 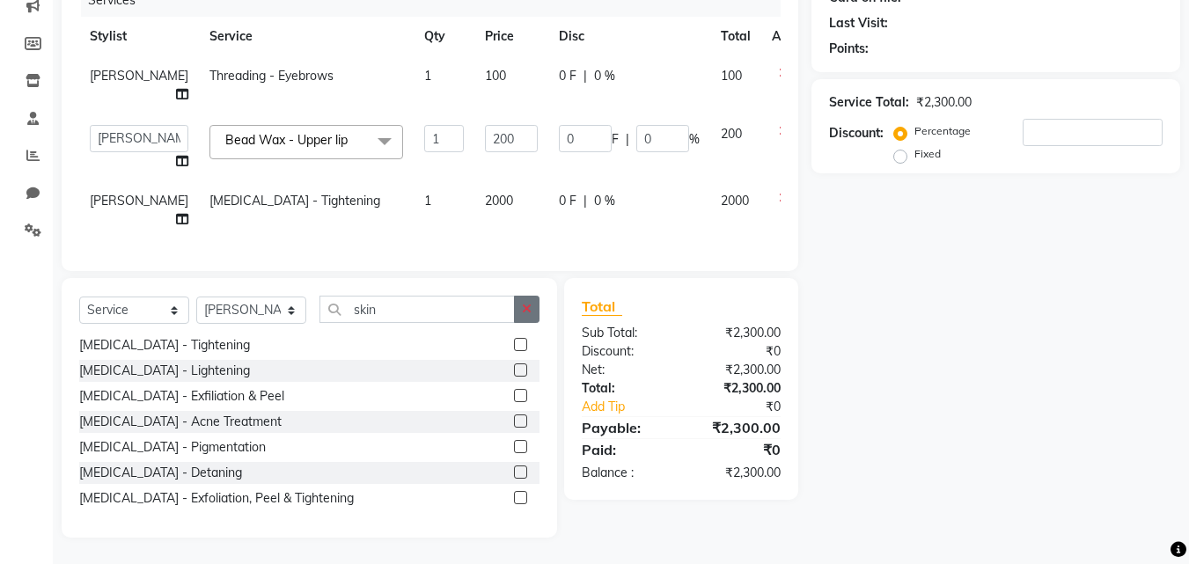 What do you see at coordinates (286, 140) in the screenshot?
I see `span: Bead Wax - Upper lip` at bounding box center [286, 140].